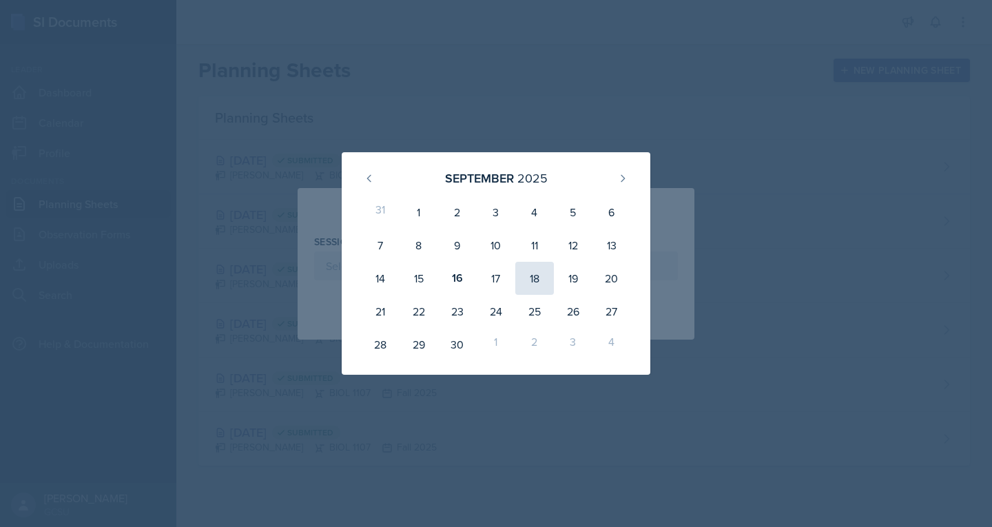 This screenshot has height=527, width=992. Describe the element at coordinates (380, 278) in the screenshot. I see `div: 14` at that location.